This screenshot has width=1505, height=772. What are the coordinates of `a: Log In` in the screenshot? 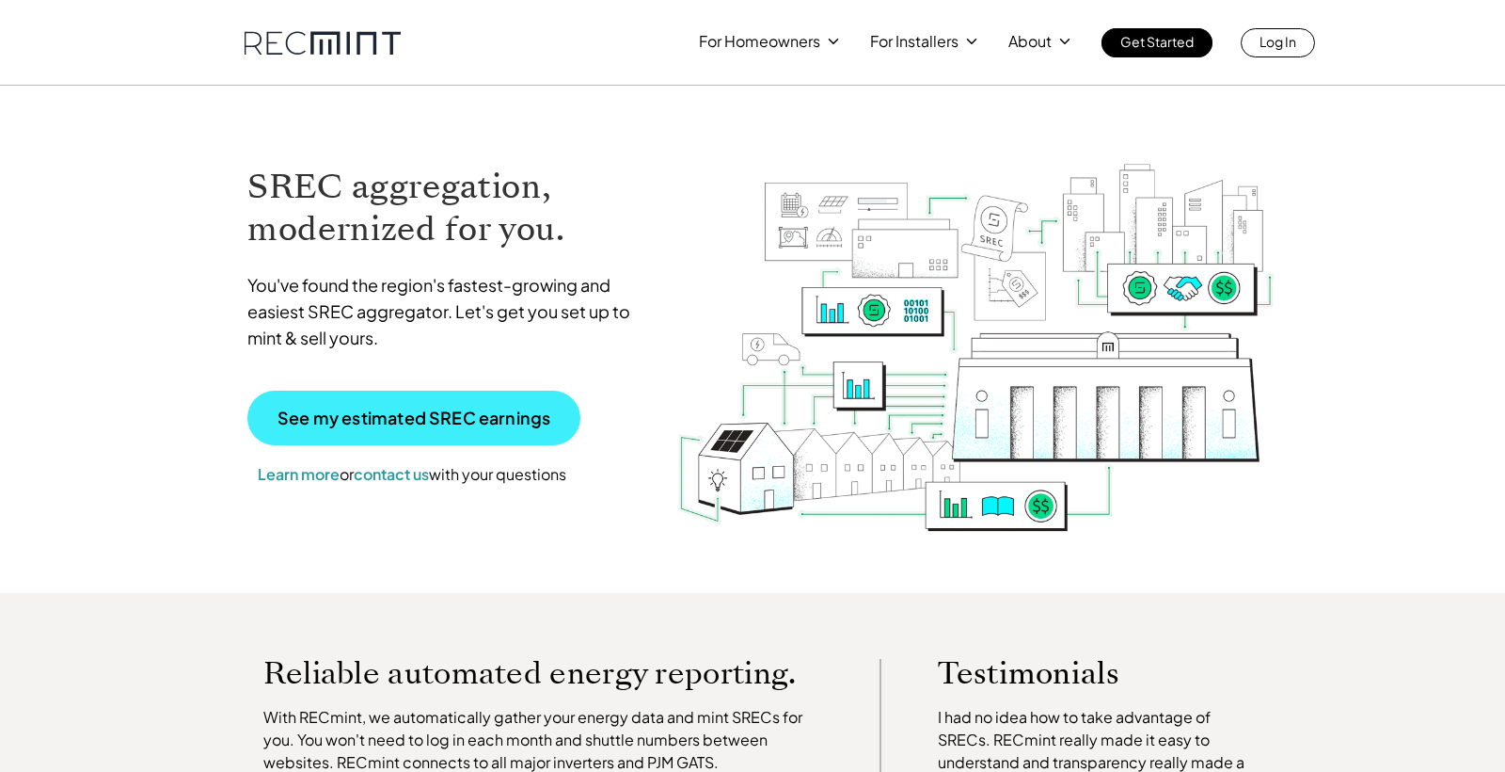 It's located at (1278, 42).